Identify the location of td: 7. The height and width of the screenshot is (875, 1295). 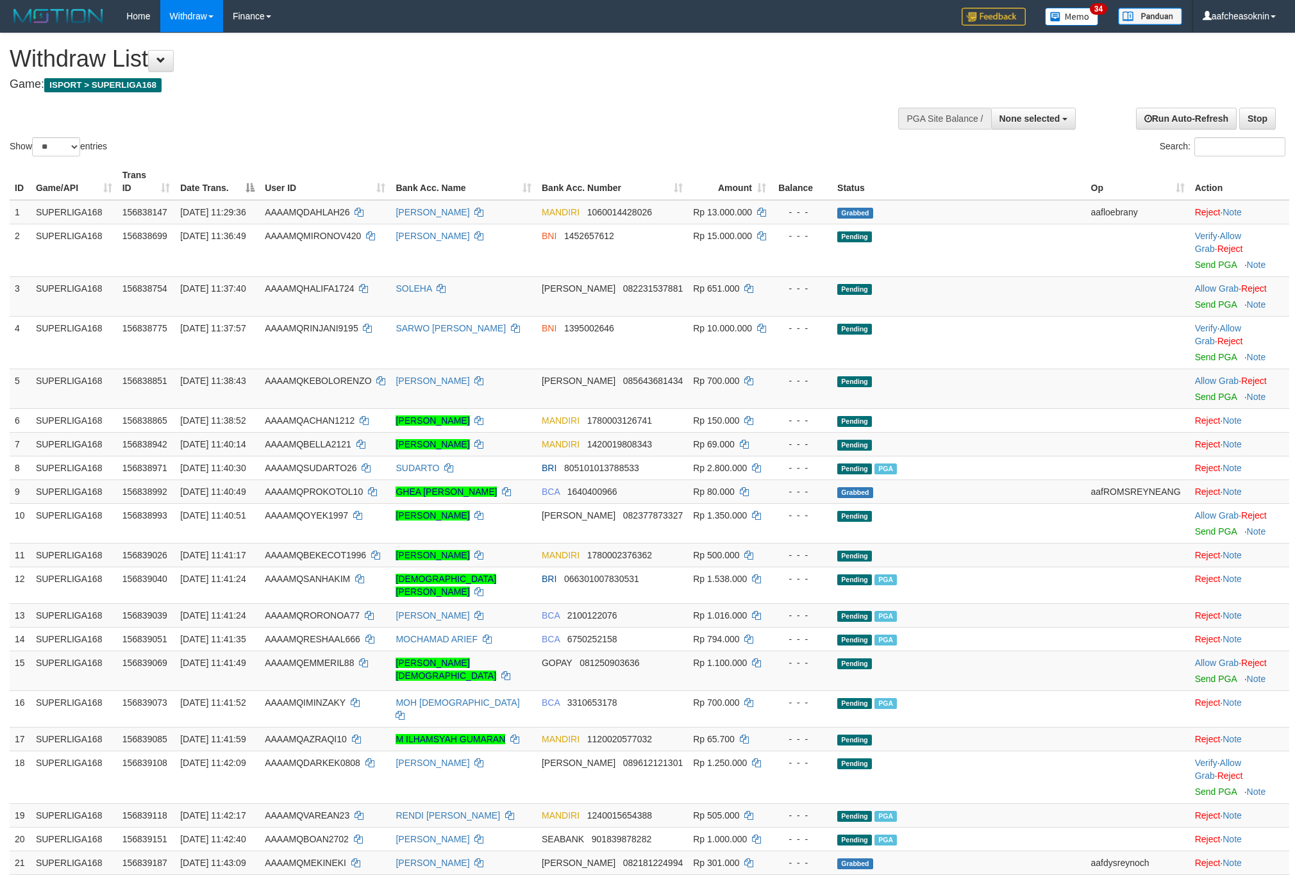
(20, 444).